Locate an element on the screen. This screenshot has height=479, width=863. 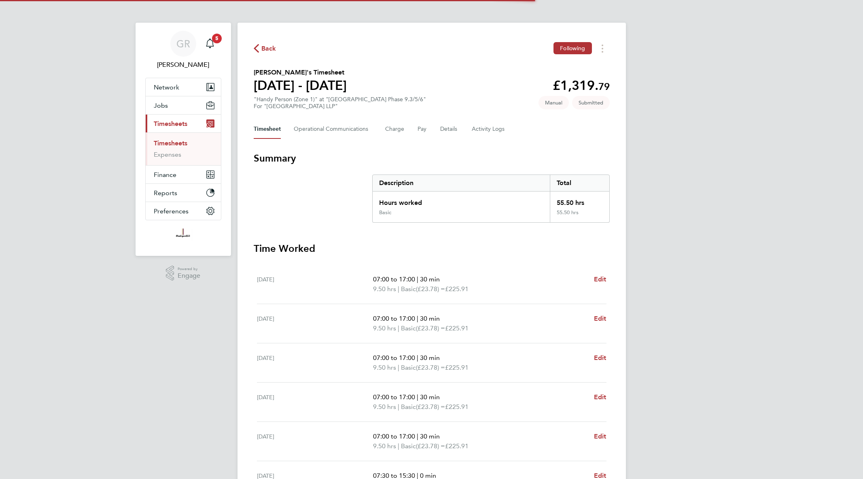
span: 79 is located at coordinates (604, 86).